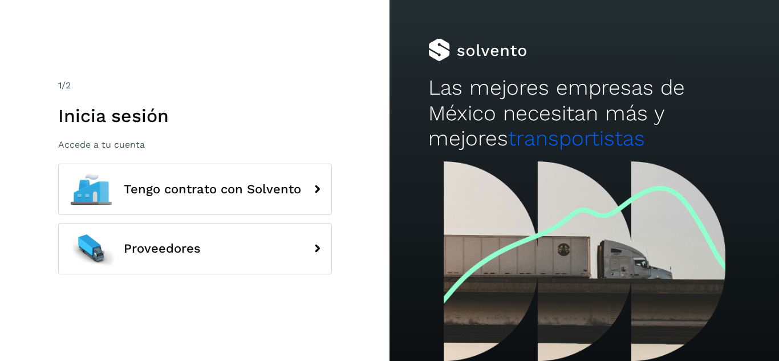 This screenshot has height=361, width=779. I want to click on span: Tengo contrato con Solvento, so click(212, 189).